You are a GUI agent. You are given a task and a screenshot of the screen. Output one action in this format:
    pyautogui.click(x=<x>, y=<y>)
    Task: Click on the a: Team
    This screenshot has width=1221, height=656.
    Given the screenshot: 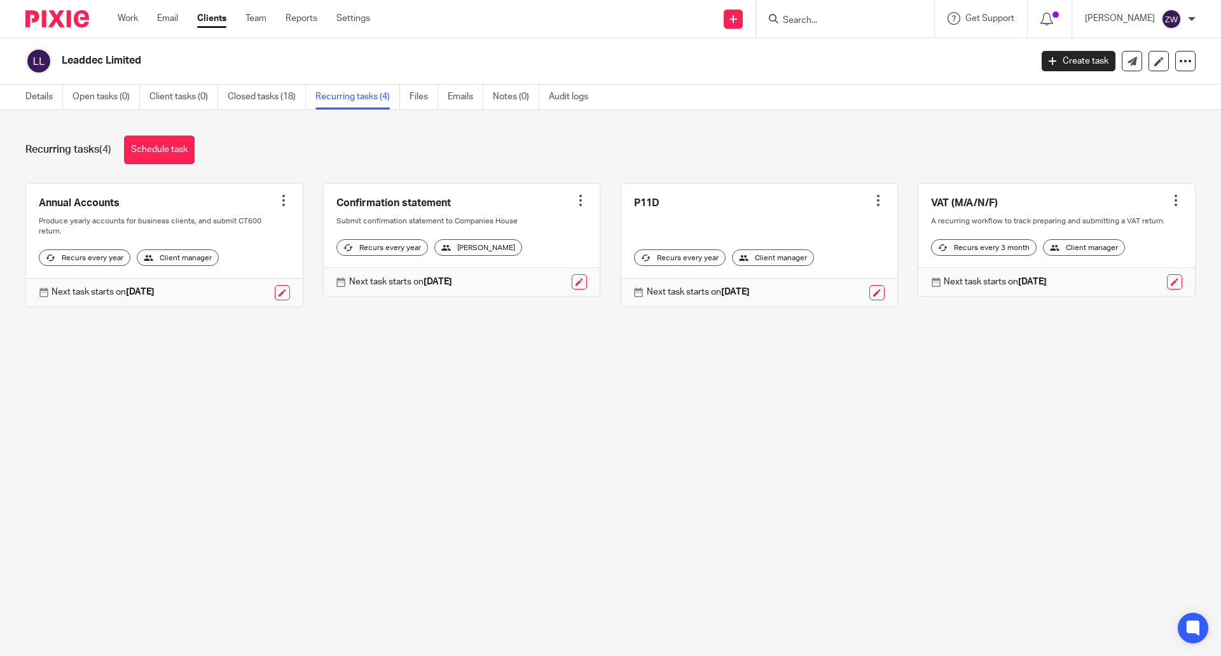 What is the action you would take?
    pyautogui.click(x=256, y=18)
    